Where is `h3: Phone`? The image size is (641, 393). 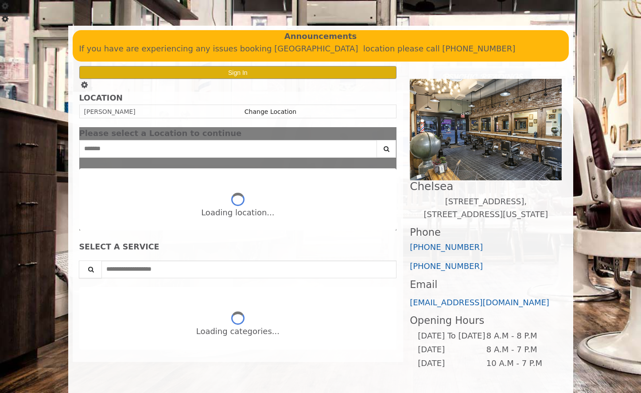
h3: Phone is located at coordinates (486, 232).